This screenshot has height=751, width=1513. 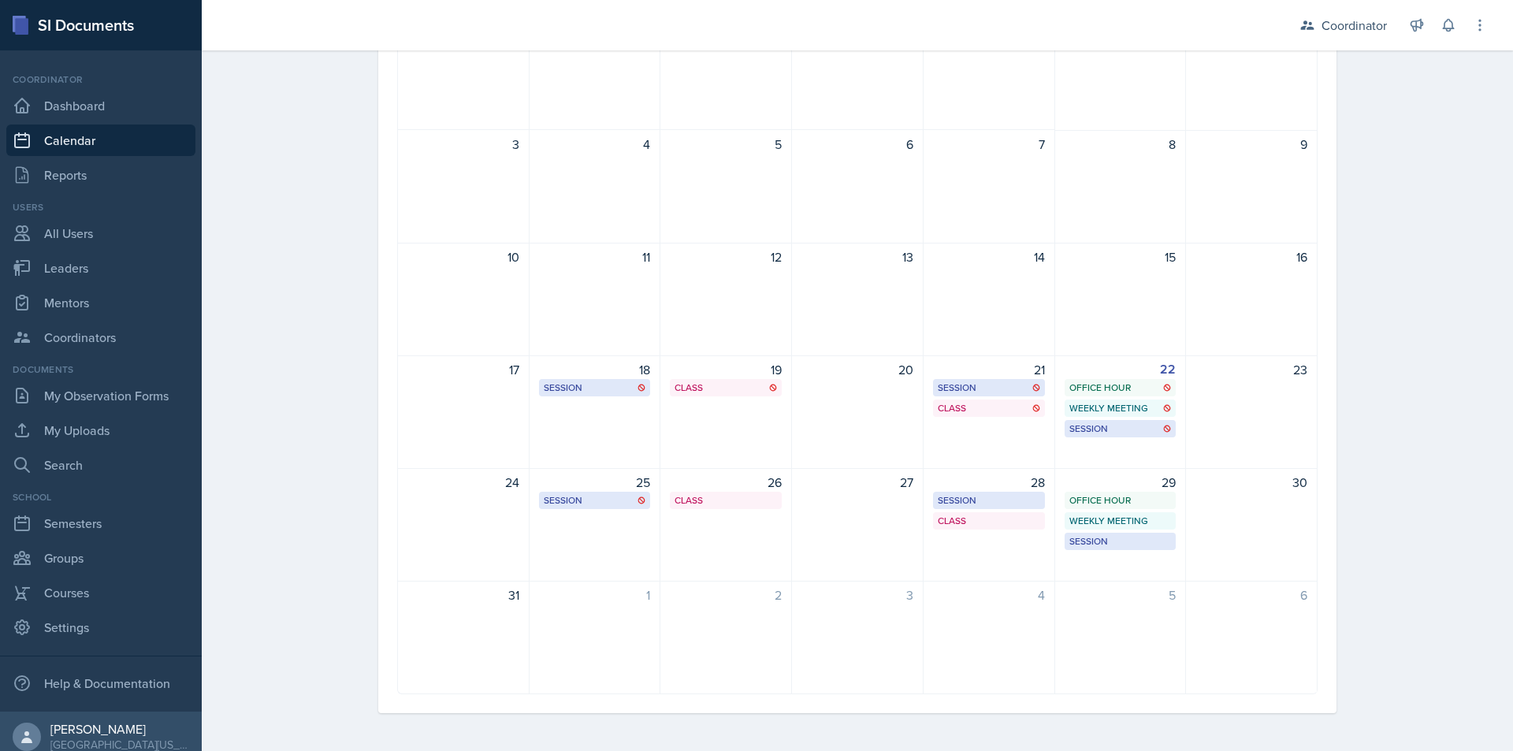 I want to click on a: Courses, so click(x=101, y=593).